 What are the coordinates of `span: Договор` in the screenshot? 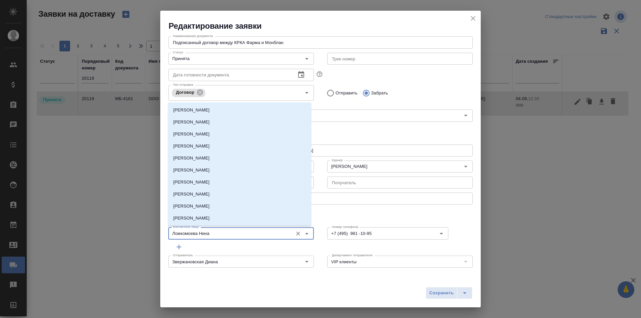 It's located at (185, 92).